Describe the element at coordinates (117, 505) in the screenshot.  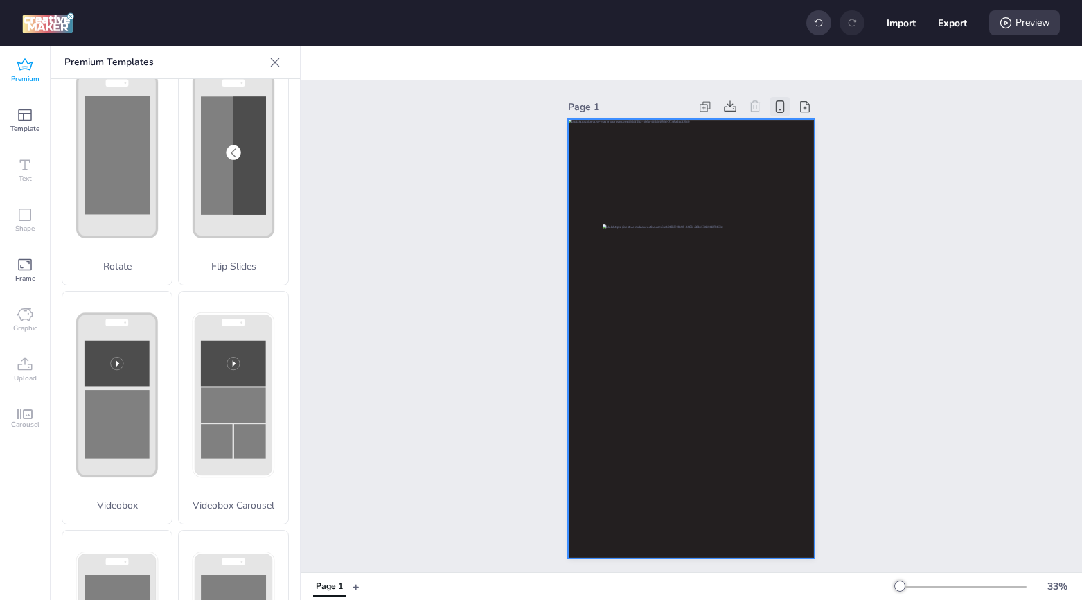
I see `p: Videobox` at that location.